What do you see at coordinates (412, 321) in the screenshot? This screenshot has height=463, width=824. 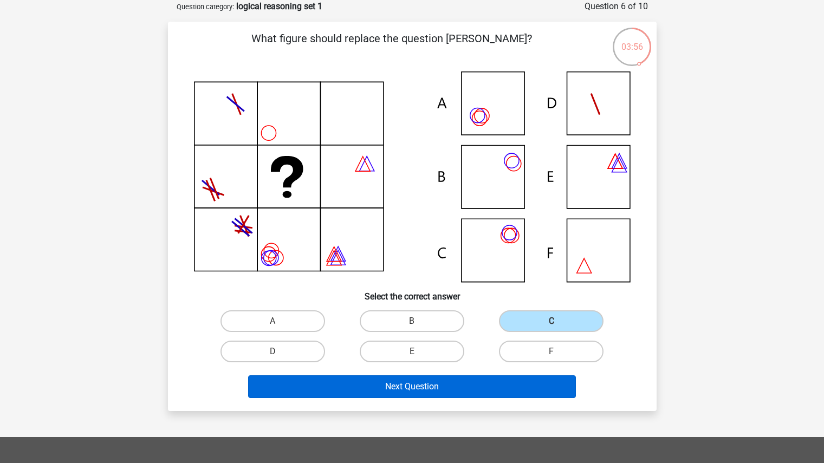 I see `label: B` at bounding box center [412, 321].